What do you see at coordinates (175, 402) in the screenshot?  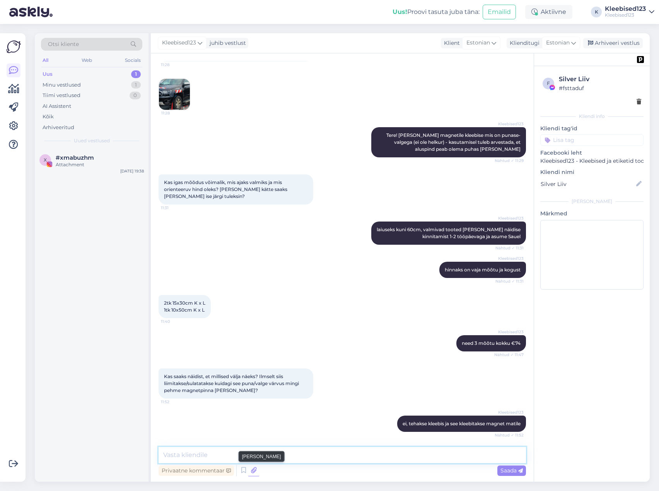 I see `span: 11:52` at bounding box center [175, 402].